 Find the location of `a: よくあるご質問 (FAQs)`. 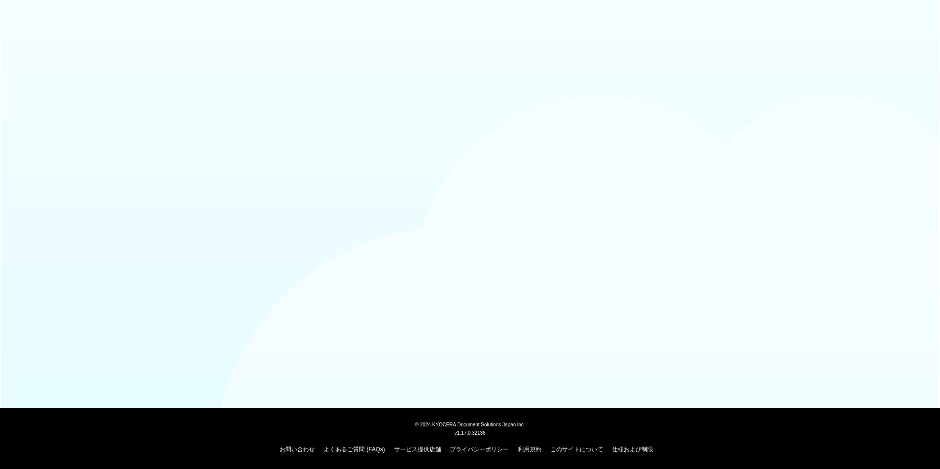

a: よくあるご質問 (FAQs) is located at coordinates (354, 449).